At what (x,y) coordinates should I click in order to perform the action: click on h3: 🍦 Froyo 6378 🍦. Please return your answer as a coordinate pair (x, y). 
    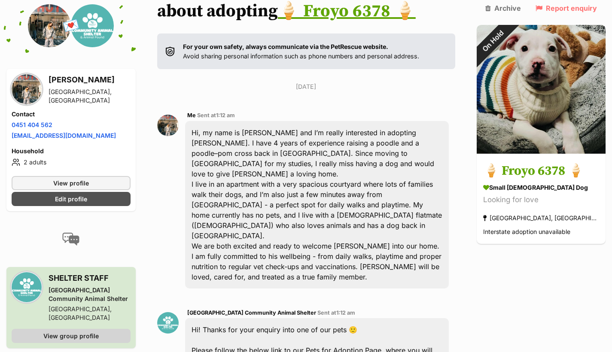
    Looking at the image, I should click on (541, 171).